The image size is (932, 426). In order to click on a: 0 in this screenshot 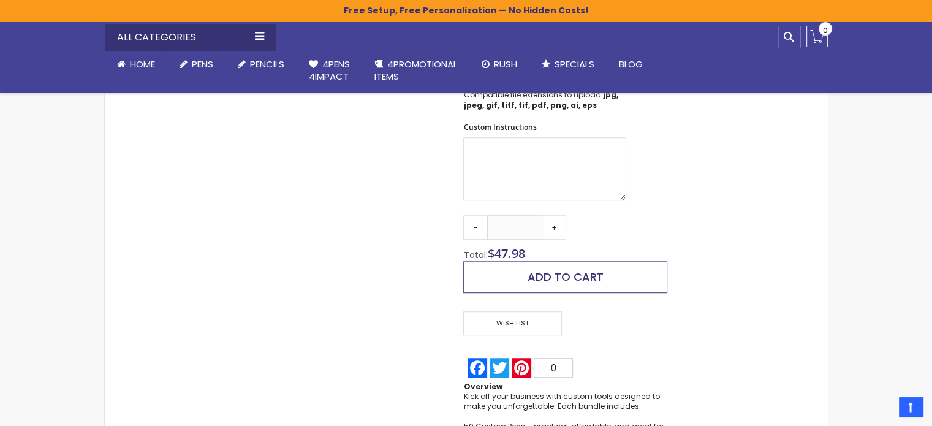, I will do `click(817, 36)`.